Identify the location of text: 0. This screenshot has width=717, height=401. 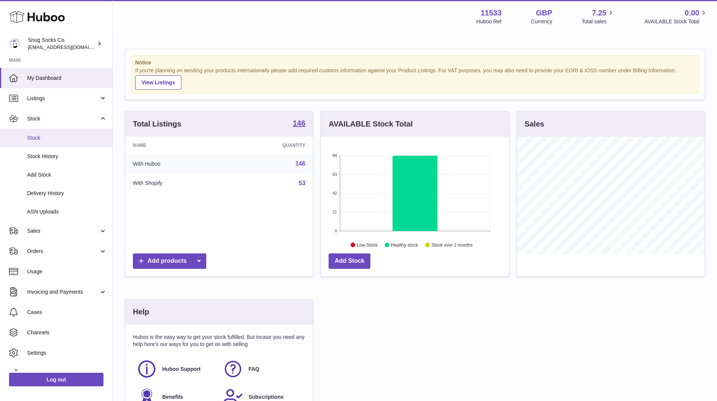
(336, 231).